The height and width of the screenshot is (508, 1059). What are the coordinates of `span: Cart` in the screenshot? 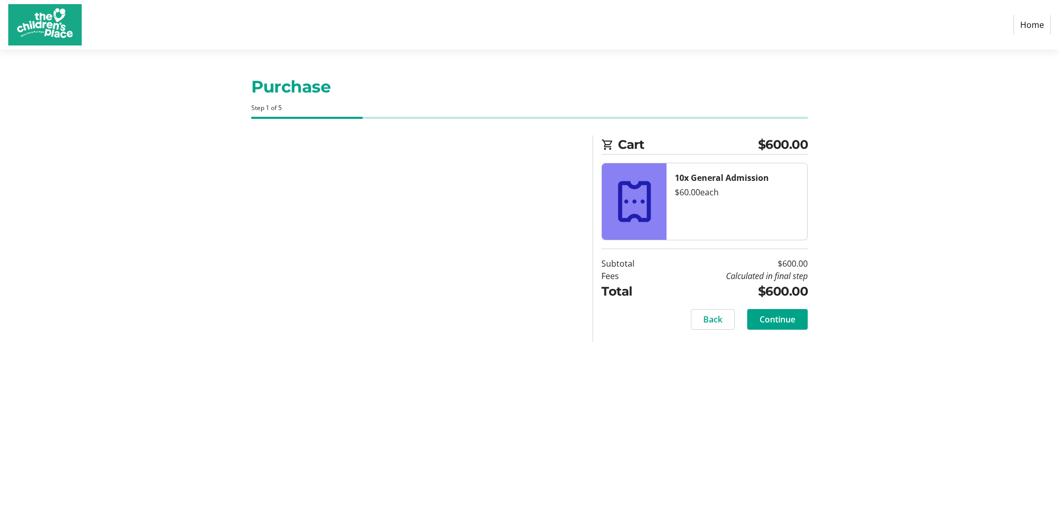 It's located at (688, 145).